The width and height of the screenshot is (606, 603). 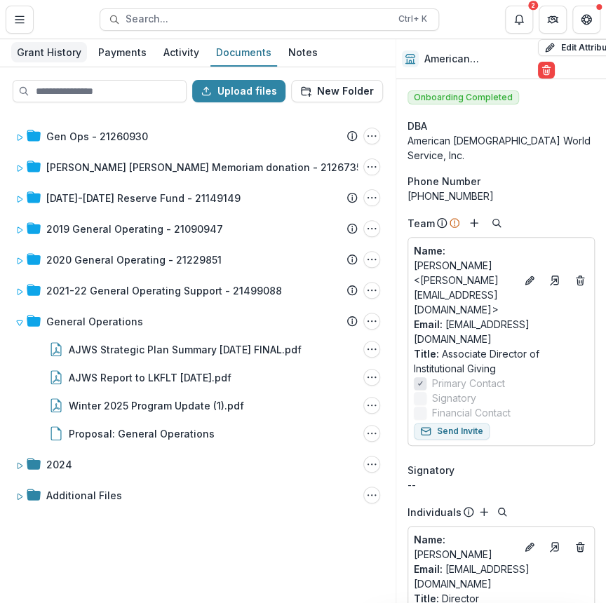 What do you see at coordinates (20, 20) in the screenshot?
I see `button: Toggle Menu` at bounding box center [20, 20].